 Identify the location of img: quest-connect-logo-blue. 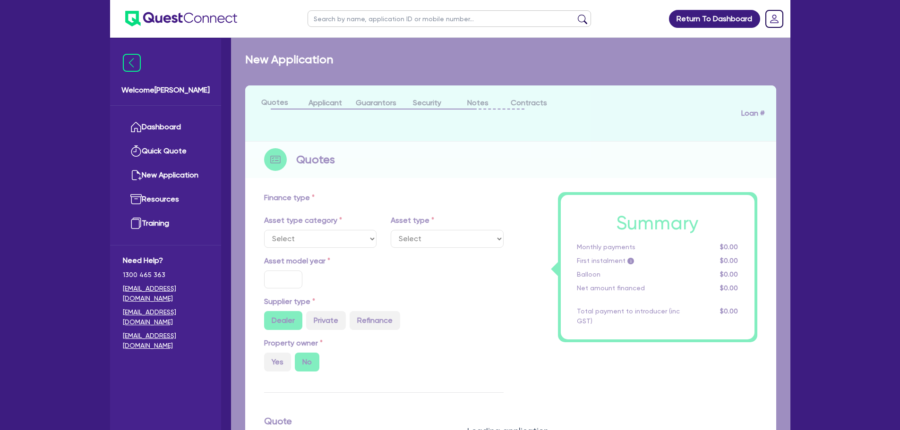
(181, 18).